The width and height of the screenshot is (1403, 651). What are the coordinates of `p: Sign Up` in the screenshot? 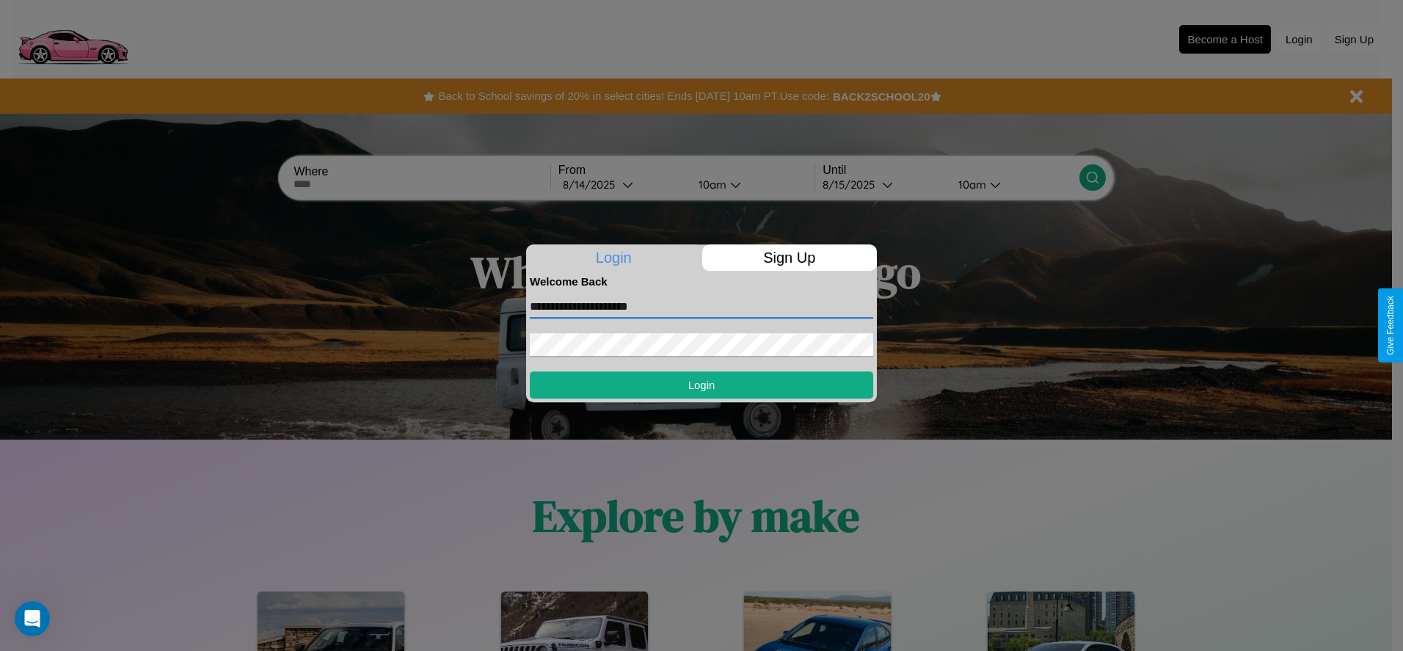 It's located at (789, 258).